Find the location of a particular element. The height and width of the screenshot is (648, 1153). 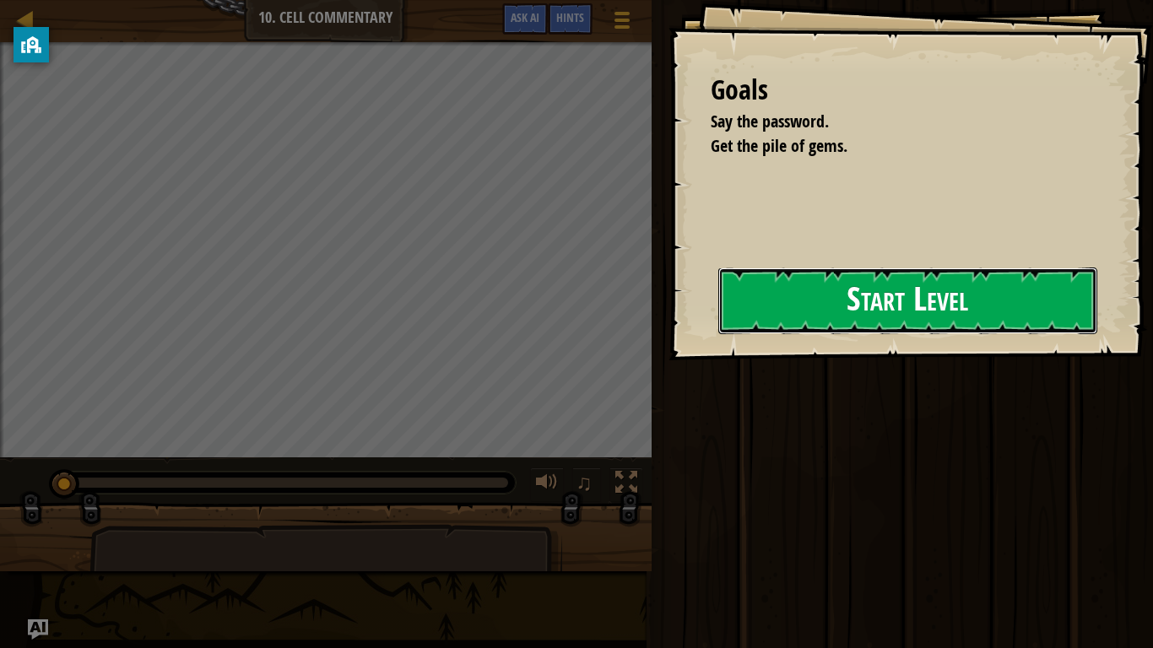

span: Get the pile of gems. is located at coordinates (779, 145).